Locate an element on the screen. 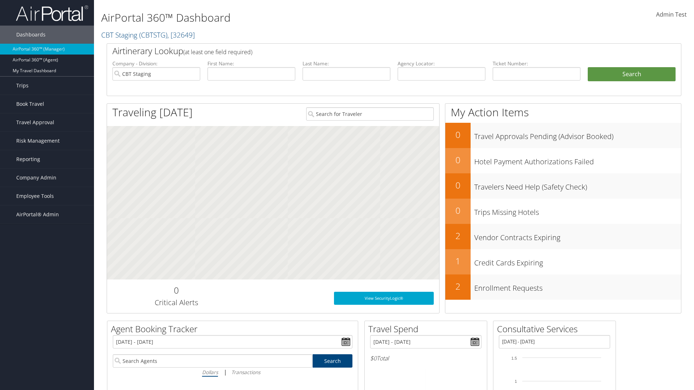 The width and height of the screenshot is (694, 390). label: Last Name: is located at coordinates (346, 64).